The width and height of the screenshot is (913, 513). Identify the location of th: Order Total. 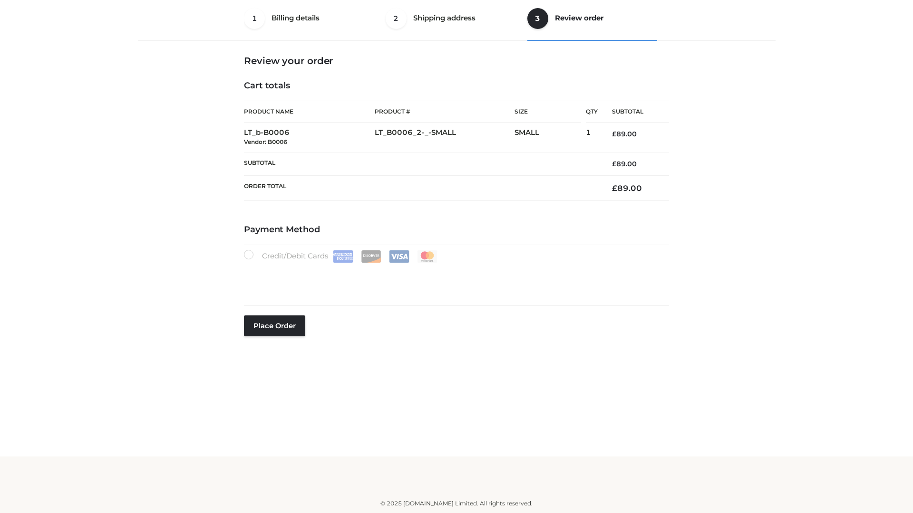
(421, 188).